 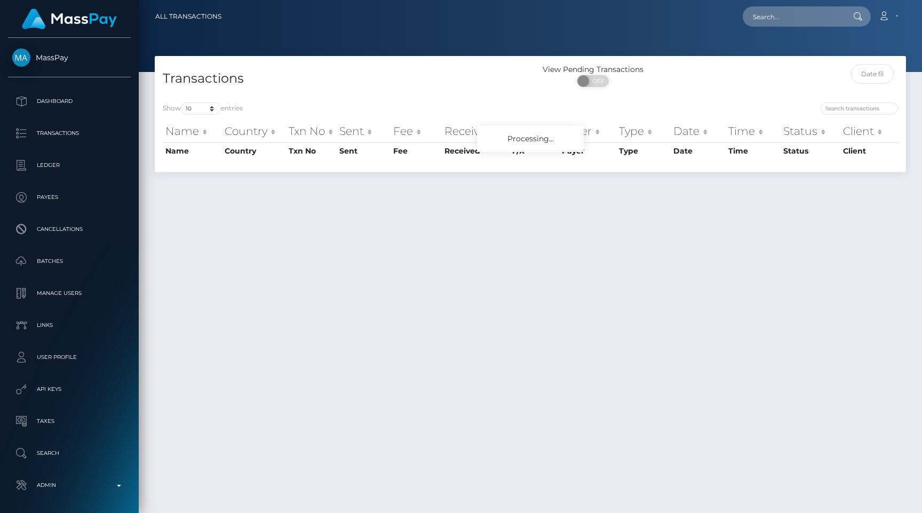 What do you see at coordinates (69, 58) in the screenshot?
I see `span: MassPay` at bounding box center [69, 58].